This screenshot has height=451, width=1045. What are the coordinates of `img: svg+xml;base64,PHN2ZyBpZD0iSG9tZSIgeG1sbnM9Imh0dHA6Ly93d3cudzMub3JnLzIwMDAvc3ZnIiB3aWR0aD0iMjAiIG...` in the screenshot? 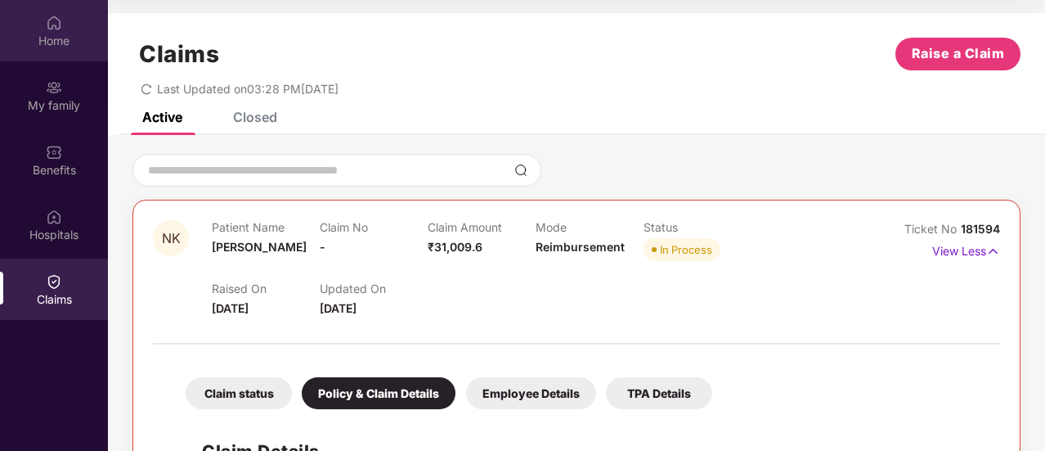 It's located at (54, 23).